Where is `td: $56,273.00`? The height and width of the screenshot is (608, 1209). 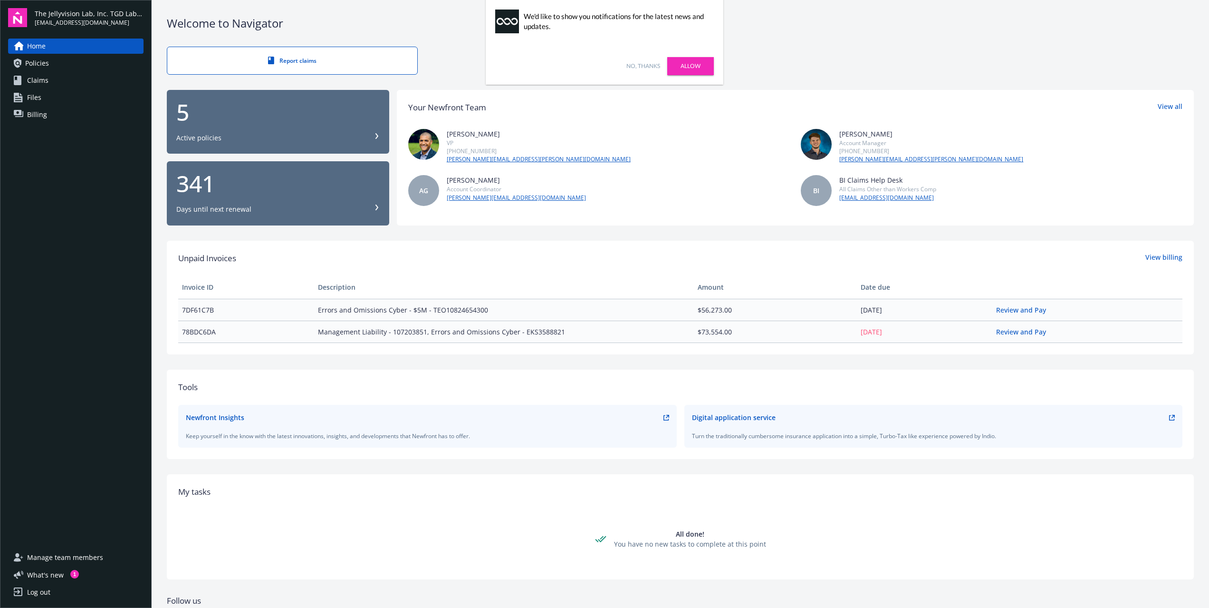 td: $56,273.00 is located at coordinates (775, 309).